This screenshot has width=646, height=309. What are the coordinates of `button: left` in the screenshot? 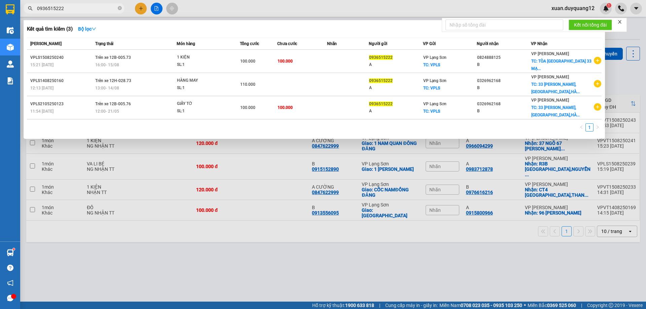 It's located at (581, 127).